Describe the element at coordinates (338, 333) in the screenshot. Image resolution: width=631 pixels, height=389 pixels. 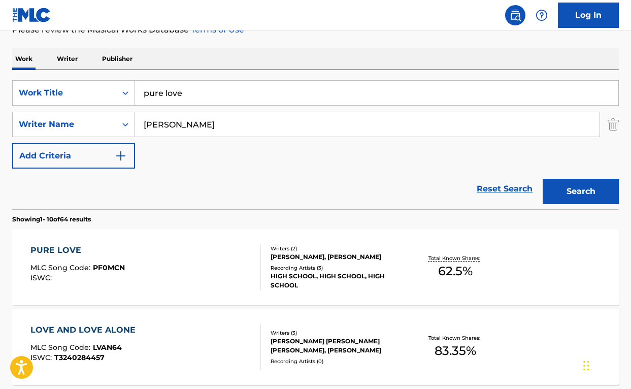
I see `div: Writers ( 3 )` at that location.